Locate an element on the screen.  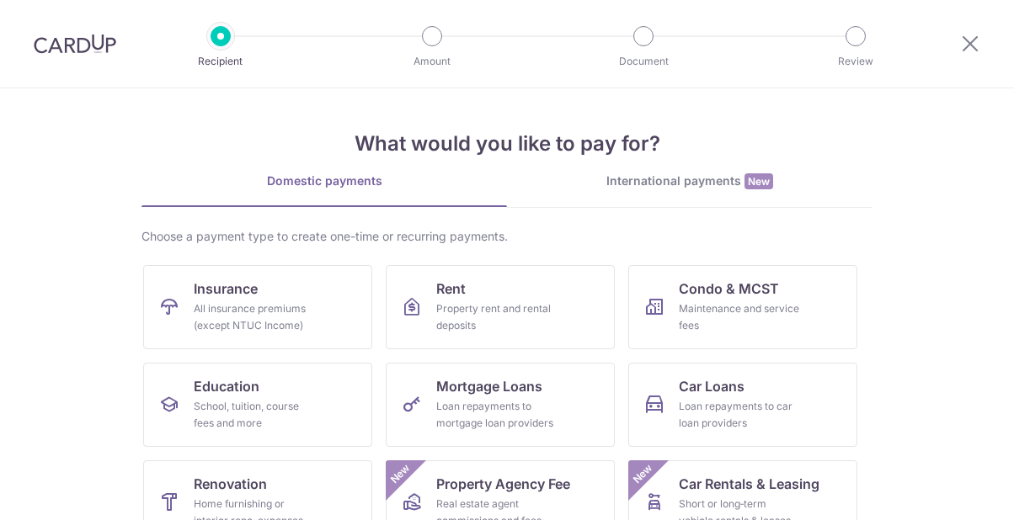
span: Rent is located at coordinates (451, 289).